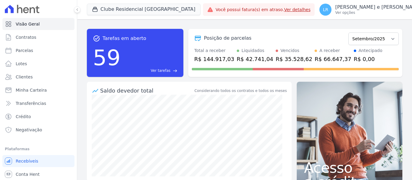 The image size is (412, 180). What do you see at coordinates (38, 77) in the screenshot?
I see `a: Clientes` at bounding box center [38, 77].